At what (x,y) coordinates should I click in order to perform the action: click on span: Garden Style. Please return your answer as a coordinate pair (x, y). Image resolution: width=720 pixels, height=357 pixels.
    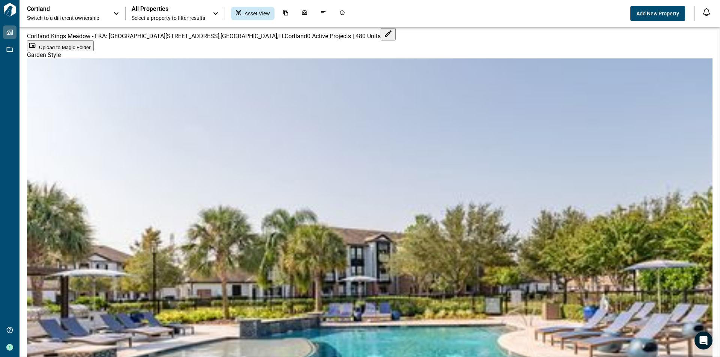
    Looking at the image, I should click on (44, 55).